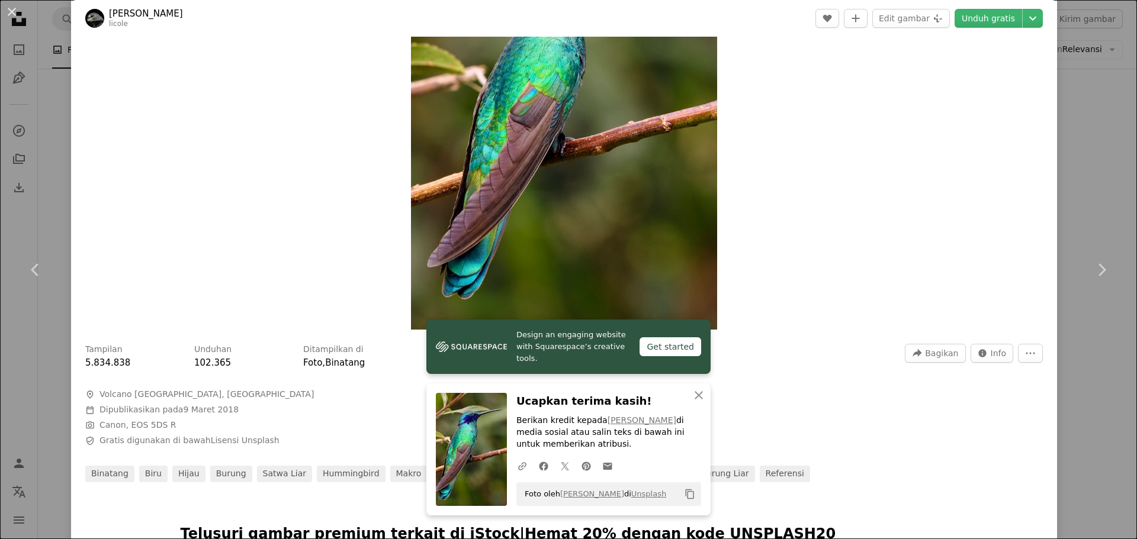 The image size is (1137, 539). Describe the element at coordinates (108, 363) in the screenshot. I see `span: 5.834.838` at that location.